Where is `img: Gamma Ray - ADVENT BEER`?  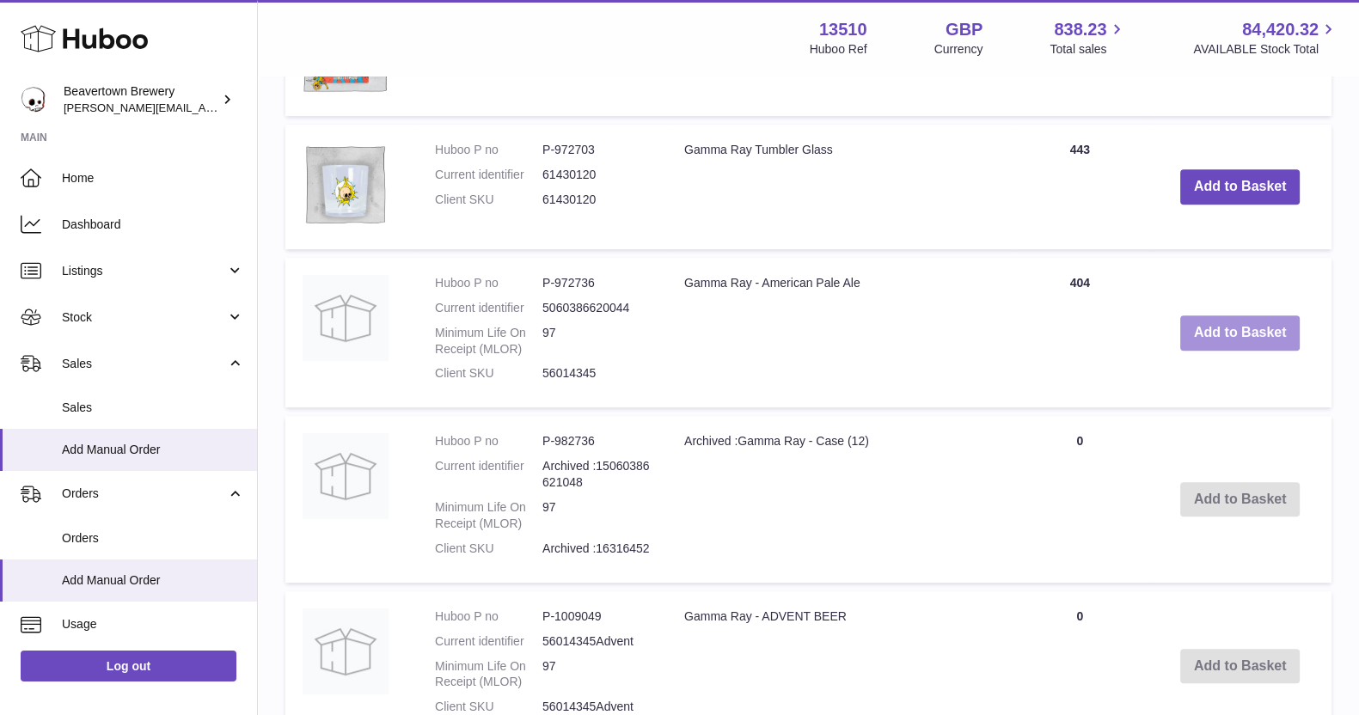
img: Gamma Ray - ADVENT BEER is located at coordinates (345, 651).